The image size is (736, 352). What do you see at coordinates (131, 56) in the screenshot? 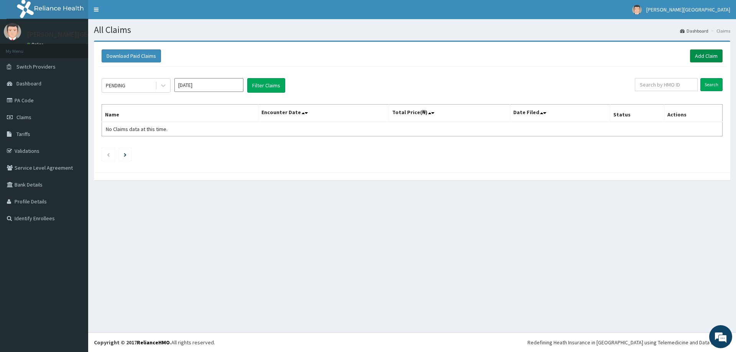
I see `button: Download Paid Claims` at bounding box center [131, 56].